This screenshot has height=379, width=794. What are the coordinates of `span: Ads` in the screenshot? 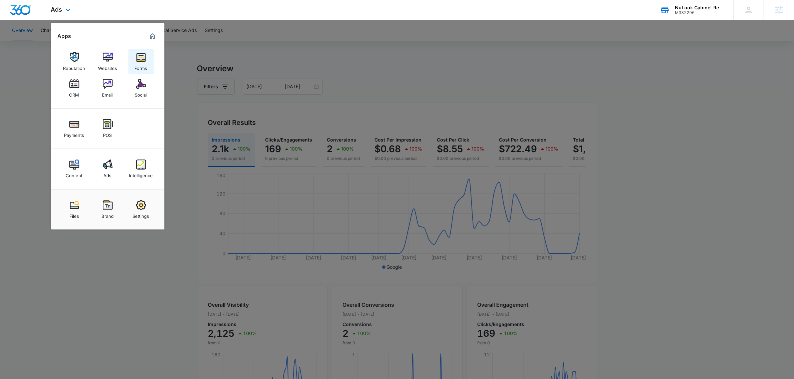 It's located at (57, 9).